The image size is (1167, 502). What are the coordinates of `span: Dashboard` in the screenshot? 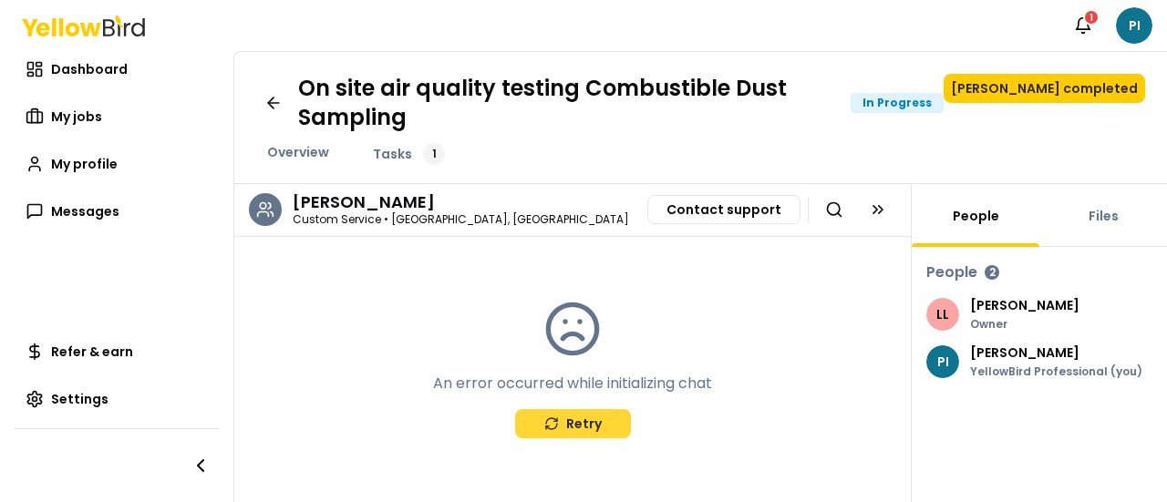 It's located at (89, 69).